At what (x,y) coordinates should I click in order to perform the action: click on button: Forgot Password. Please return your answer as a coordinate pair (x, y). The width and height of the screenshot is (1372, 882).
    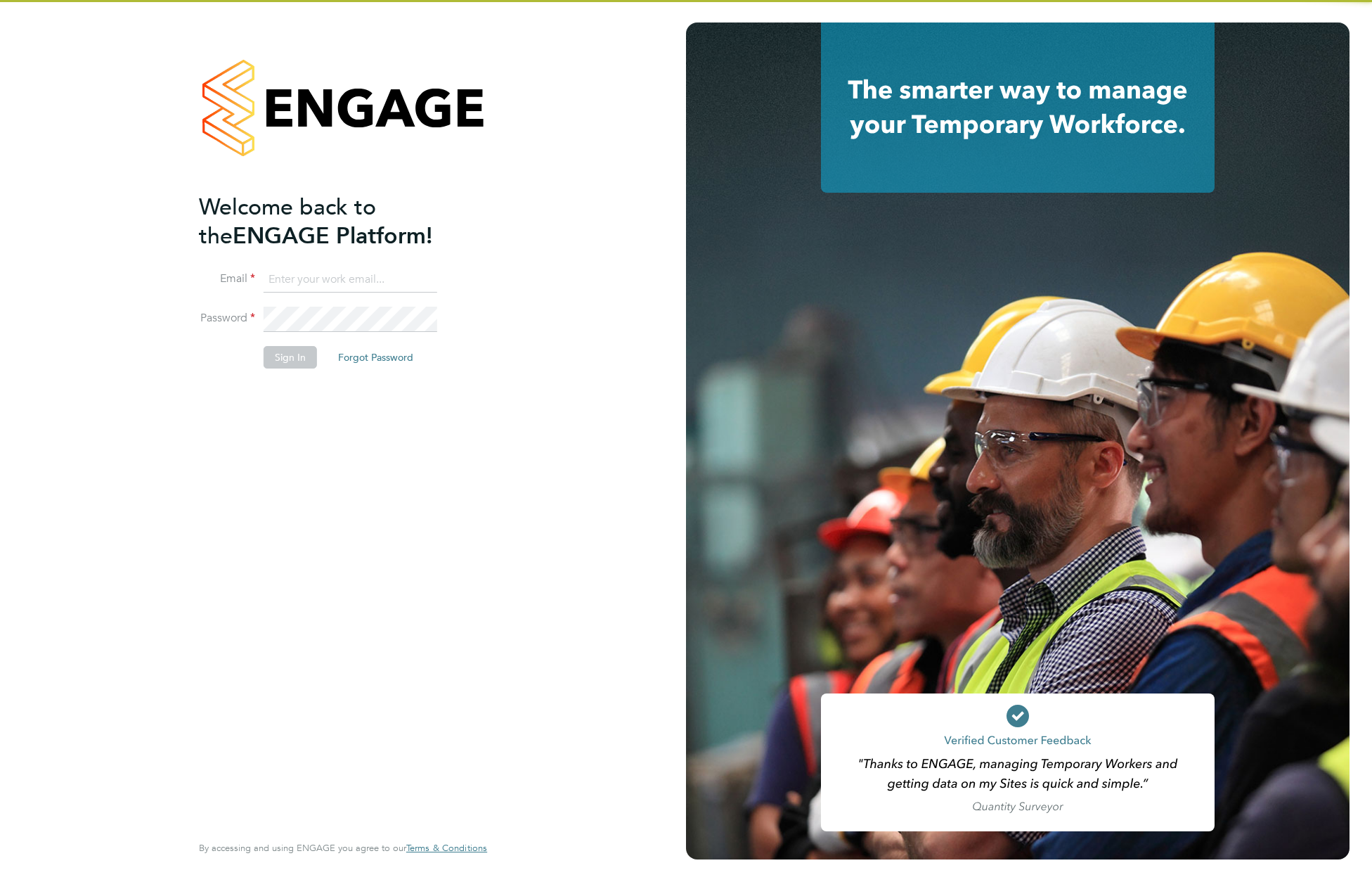
    Looking at the image, I should click on (375, 357).